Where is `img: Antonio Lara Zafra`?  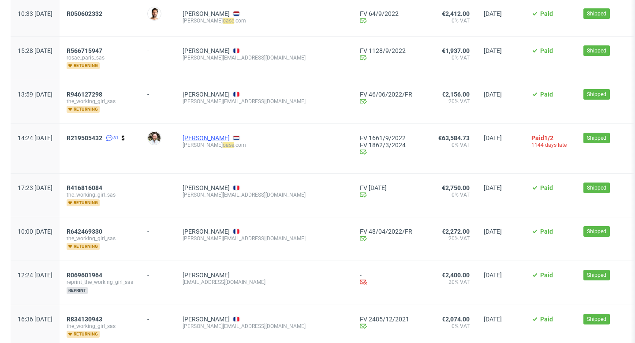 img: Antonio Lara Zafra is located at coordinates (154, 14).